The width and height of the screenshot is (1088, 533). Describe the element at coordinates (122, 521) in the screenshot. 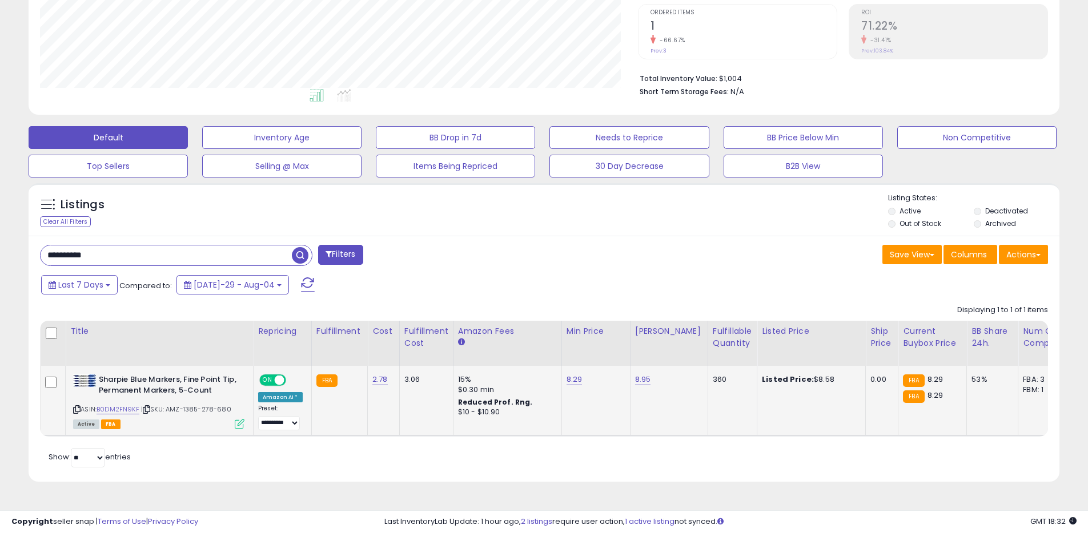

I see `a: Terms of Use` at that location.